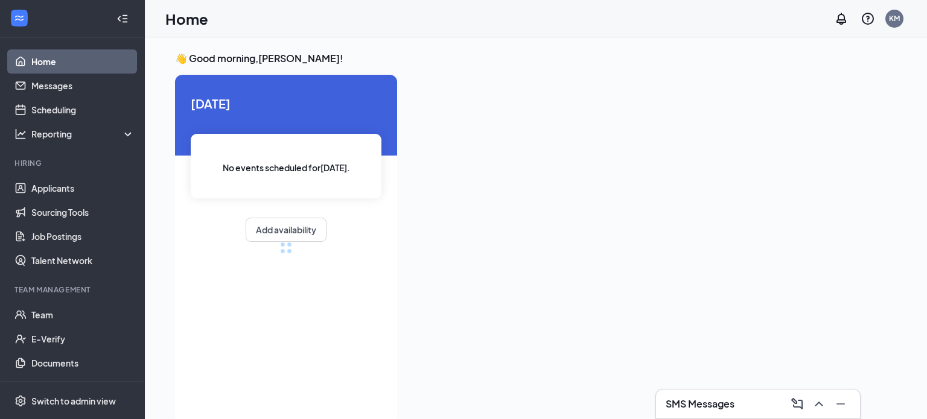  What do you see at coordinates (840, 404) in the screenshot?
I see `button: Minimize` at bounding box center [840, 404].